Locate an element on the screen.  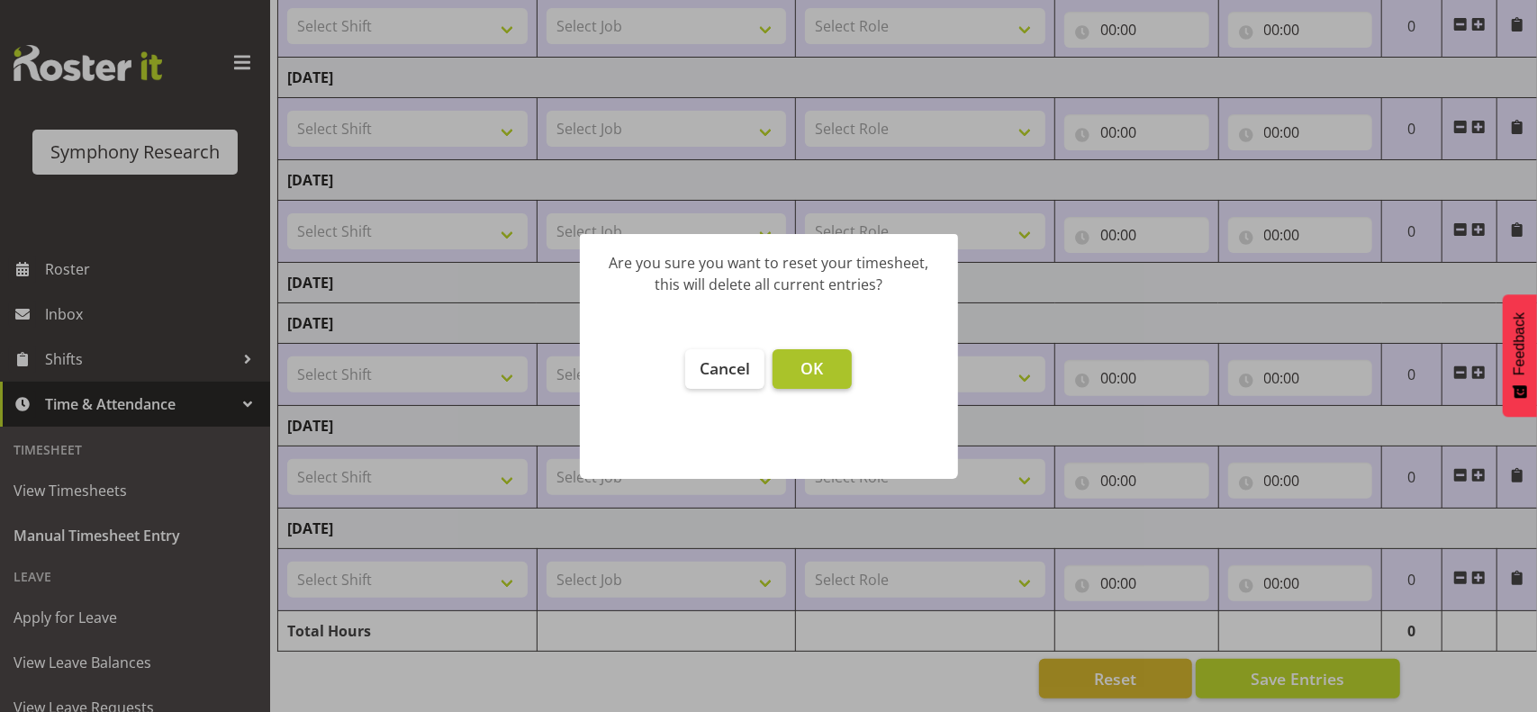
button: Feedback - Show survey is located at coordinates (1520, 356).